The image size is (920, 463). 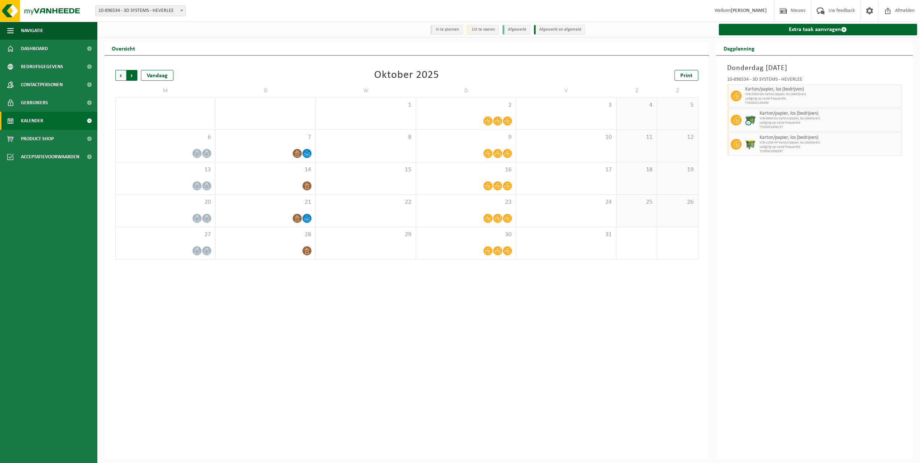 What do you see at coordinates (637, 137) in the screenshot?
I see `span: 11` at bounding box center [637, 137].